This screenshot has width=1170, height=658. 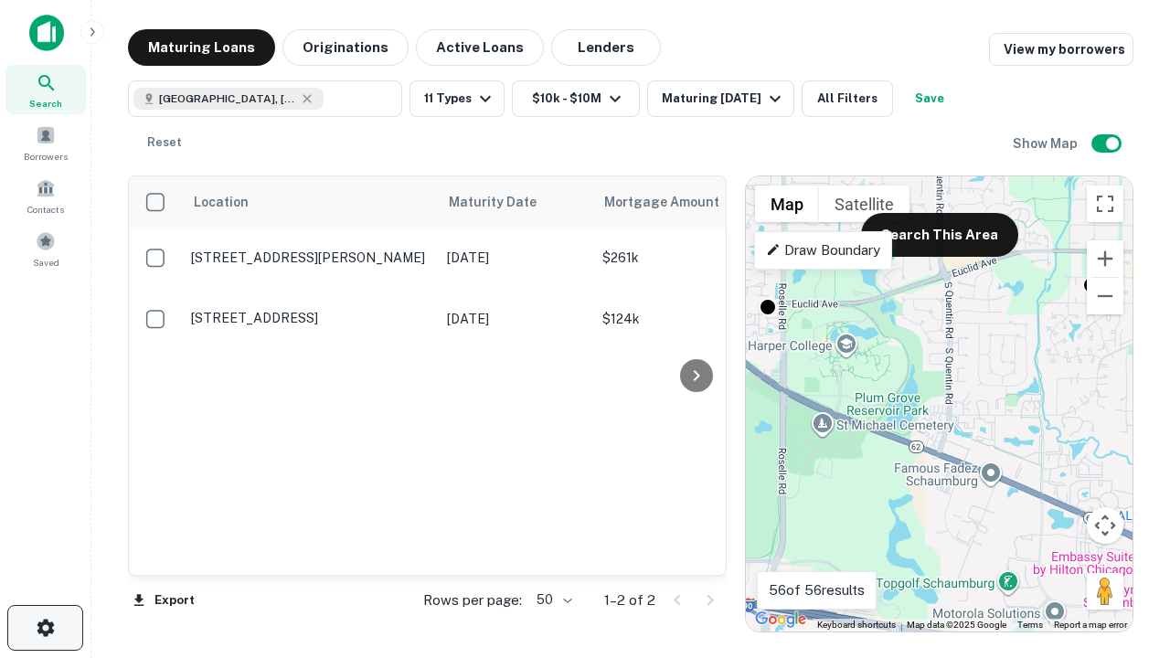 I want to click on button: Lenders, so click(x=606, y=48).